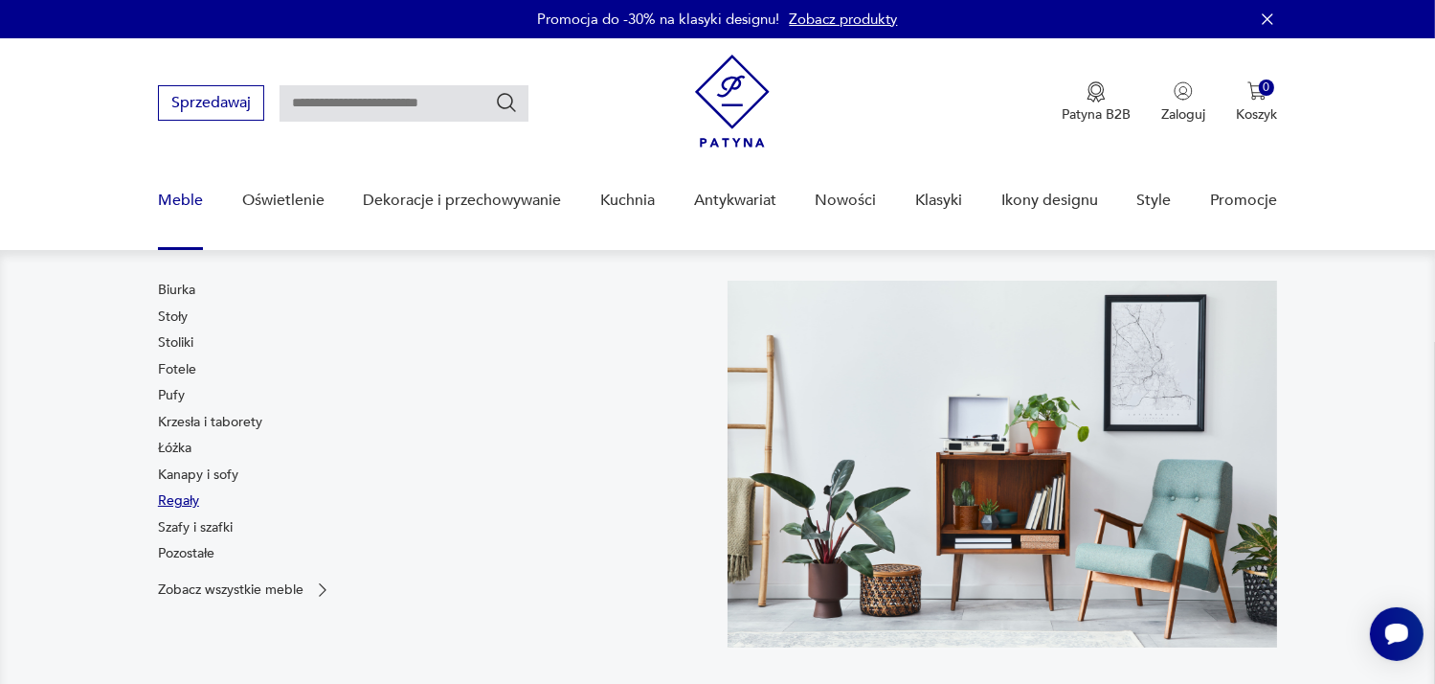 The image size is (1435, 684). Describe the element at coordinates (1096, 92) in the screenshot. I see `img: Ikona medalu` at that location.